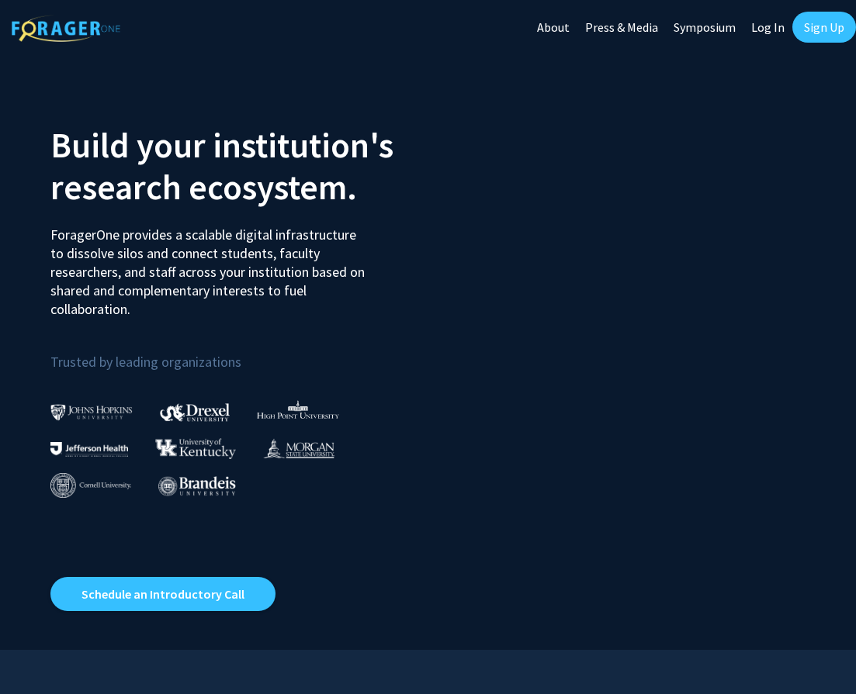 This screenshot has height=694, width=856. Describe the element at coordinates (92, 412) in the screenshot. I see `img: Johns Hopkins University` at that location.